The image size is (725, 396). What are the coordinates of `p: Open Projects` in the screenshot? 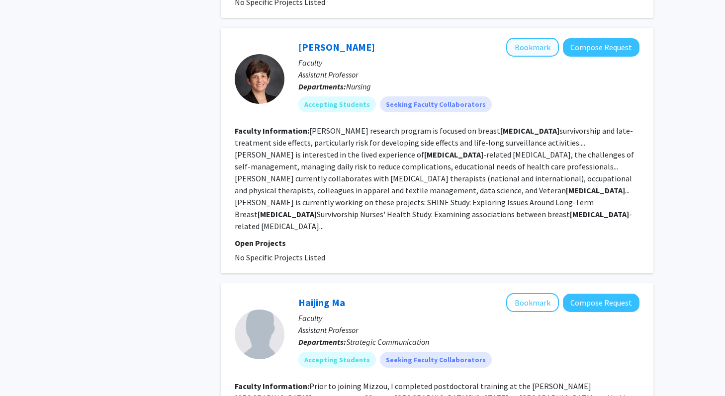 It's located at (437, 243).